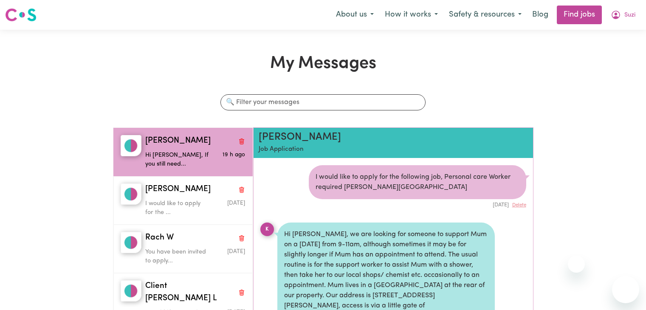  Describe the element at coordinates (519, 205) in the screenshot. I see `button: Delete` at that location.